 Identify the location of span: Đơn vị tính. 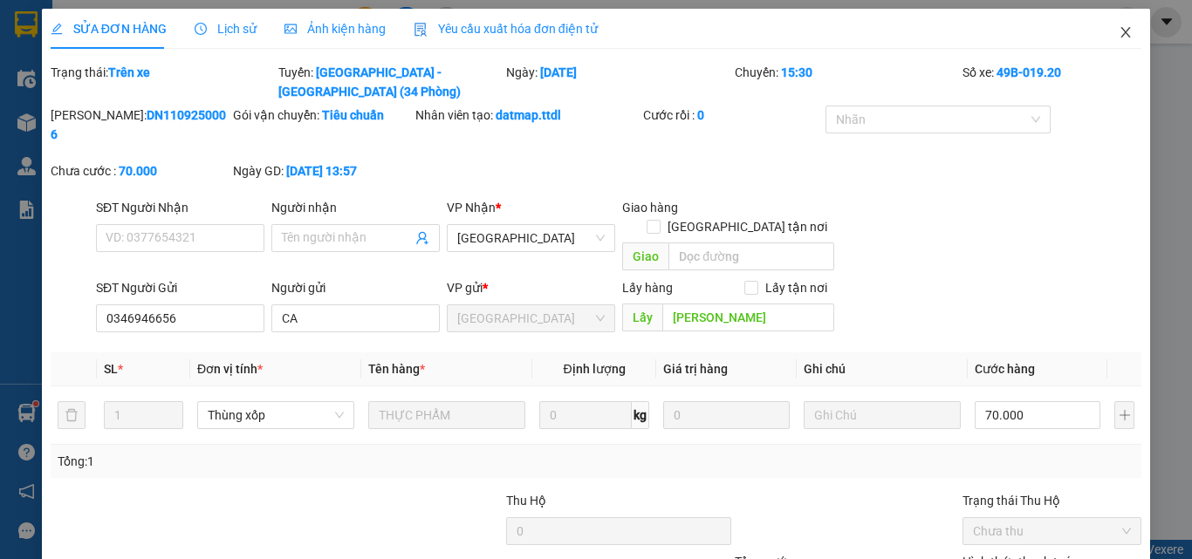
(230, 369).